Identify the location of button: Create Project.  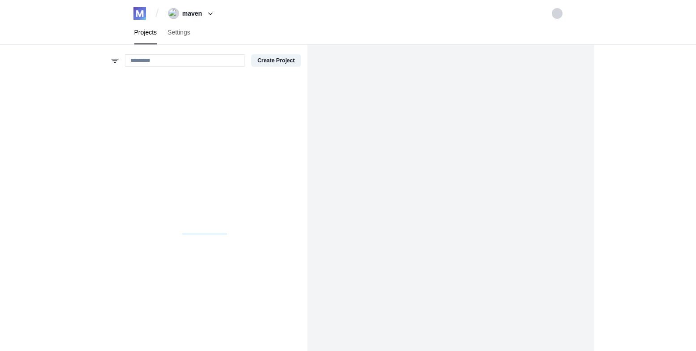
(276, 60).